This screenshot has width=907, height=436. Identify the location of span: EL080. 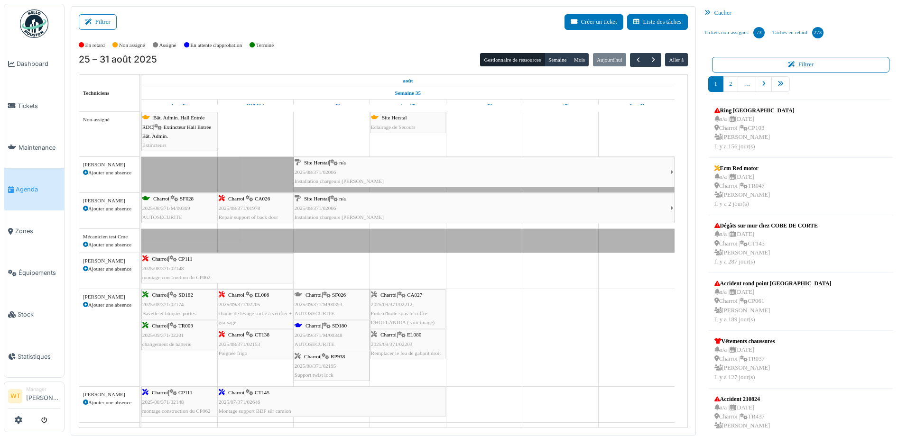
(414, 335).